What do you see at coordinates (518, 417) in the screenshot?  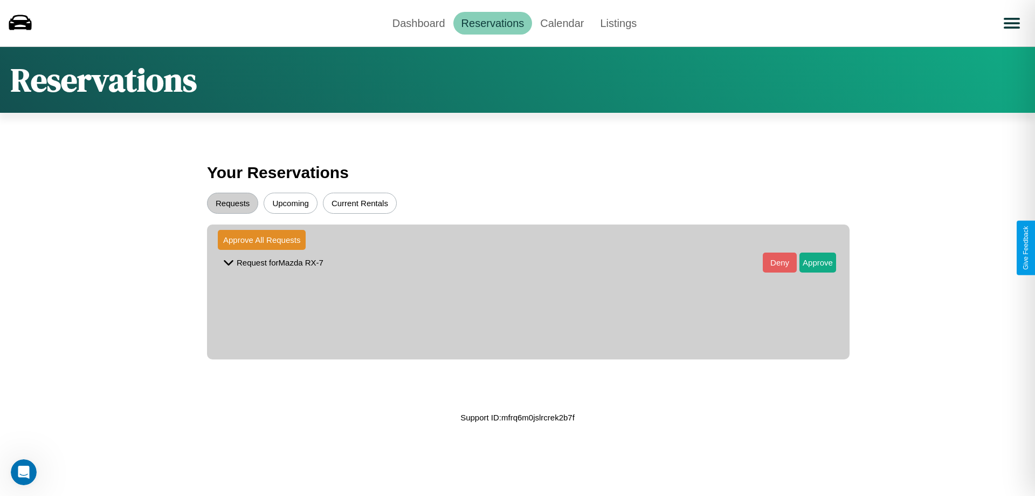 I see `p: Support ID: mfrq6m0jslrcrek2b7f` at bounding box center [518, 417].